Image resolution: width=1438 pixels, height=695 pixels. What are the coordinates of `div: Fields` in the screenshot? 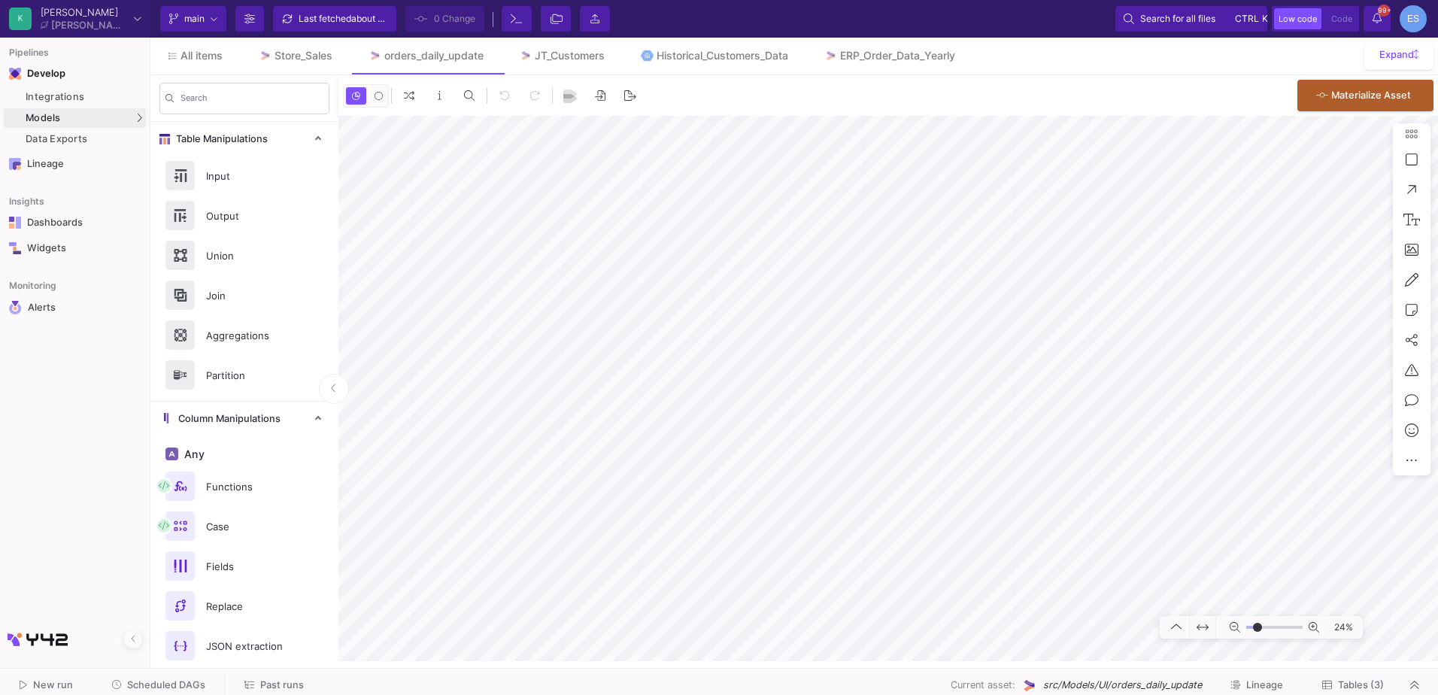 It's located at (249, 566).